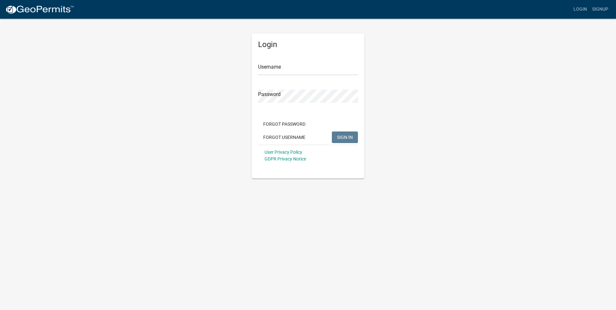 Image resolution: width=616 pixels, height=310 pixels. Describe the element at coordinates (284, 124) in the screenshot. I see `button: Forgot Password` at that location.